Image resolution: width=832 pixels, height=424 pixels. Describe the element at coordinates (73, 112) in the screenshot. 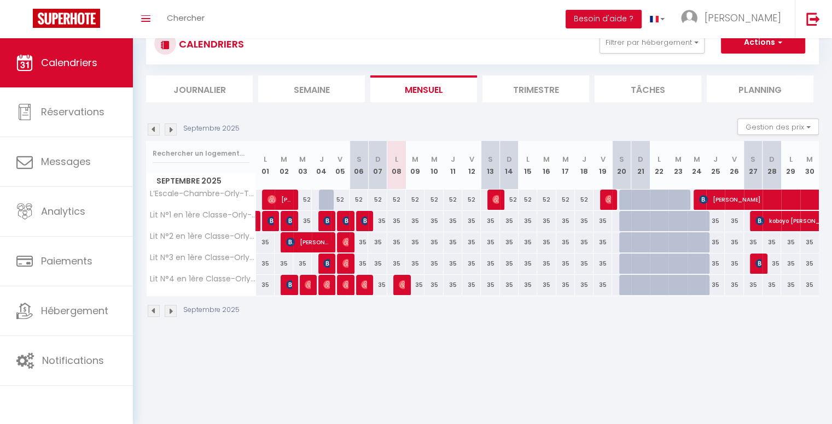

I see `span: Réservations` at that location.